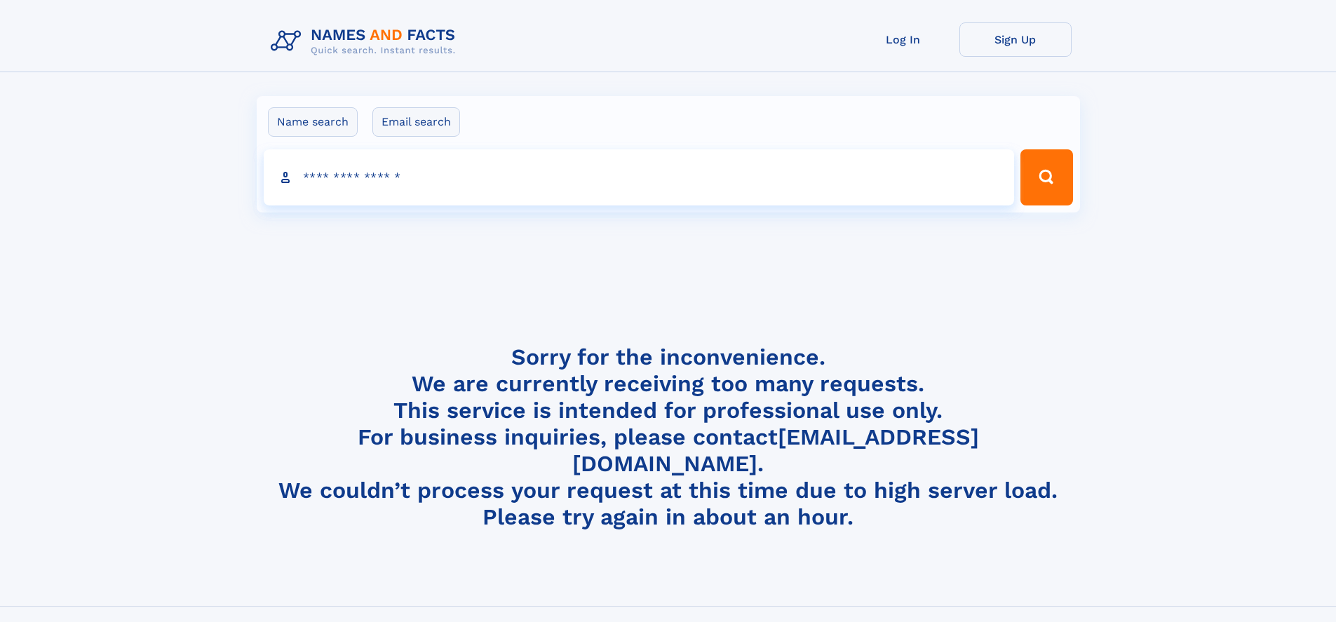 The width and height of the screenshot is (1336, 622). What do you see at coordinates (668, 437) in the screenshot?
I see `h4: Sorry for the inconvenience. We are currently receiving too many requests. This service is intend...` at bounding box center [668, 437].